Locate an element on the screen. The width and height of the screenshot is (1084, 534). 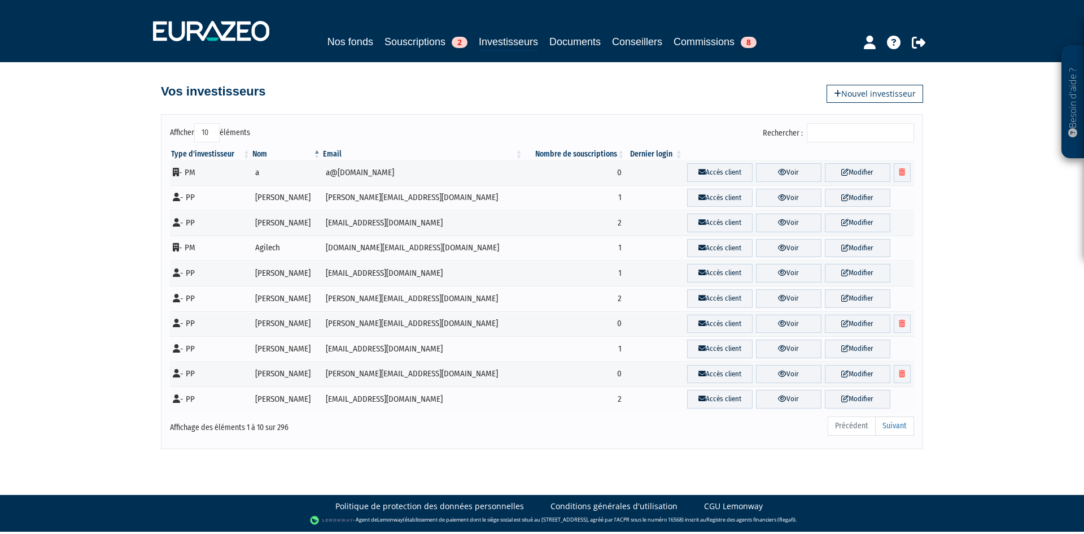
label: Afficher éléments is located at coordinates (210, 133).